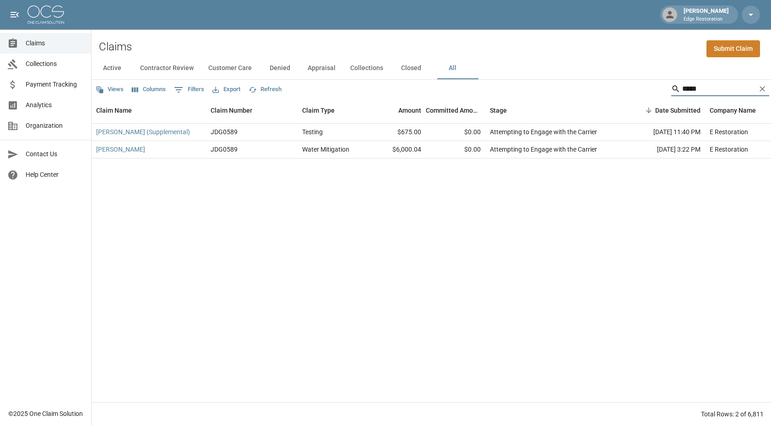 The height and width of the screenshot is (426, 771). What do you see at coordinates (648, 110) in the screenshot?
I see `button: Sort` at bounding box center [648, 110].